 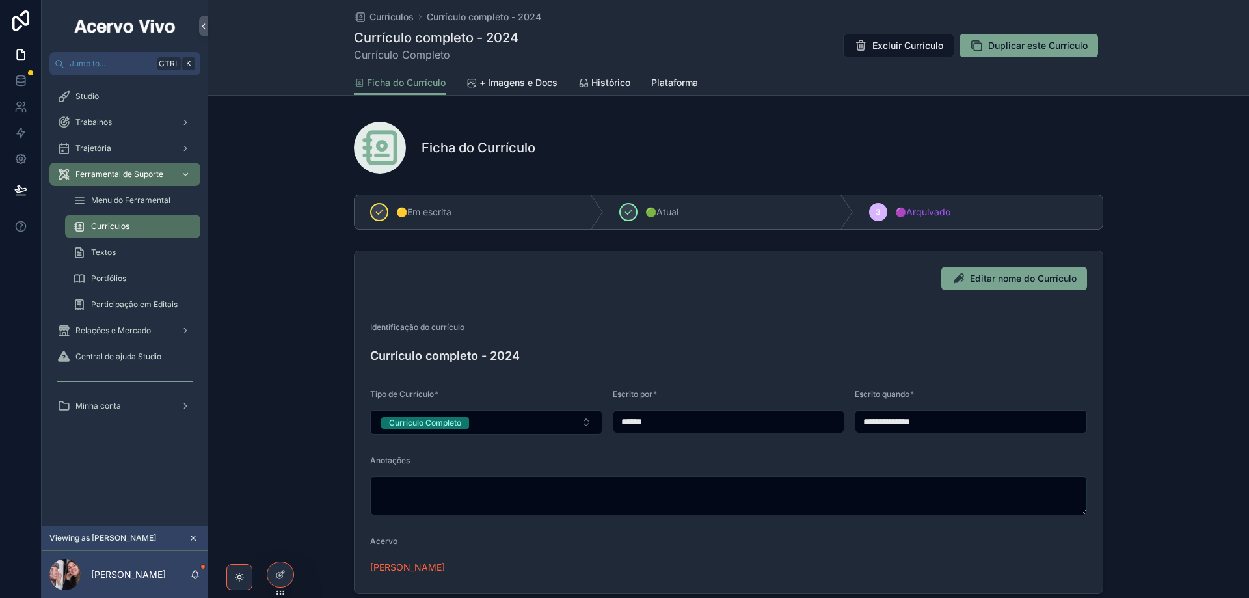 What do you see at coordinates (512, 84) in the screenshot?
I see `a: + Imagens e Docs` at bounding box center [512, 84].